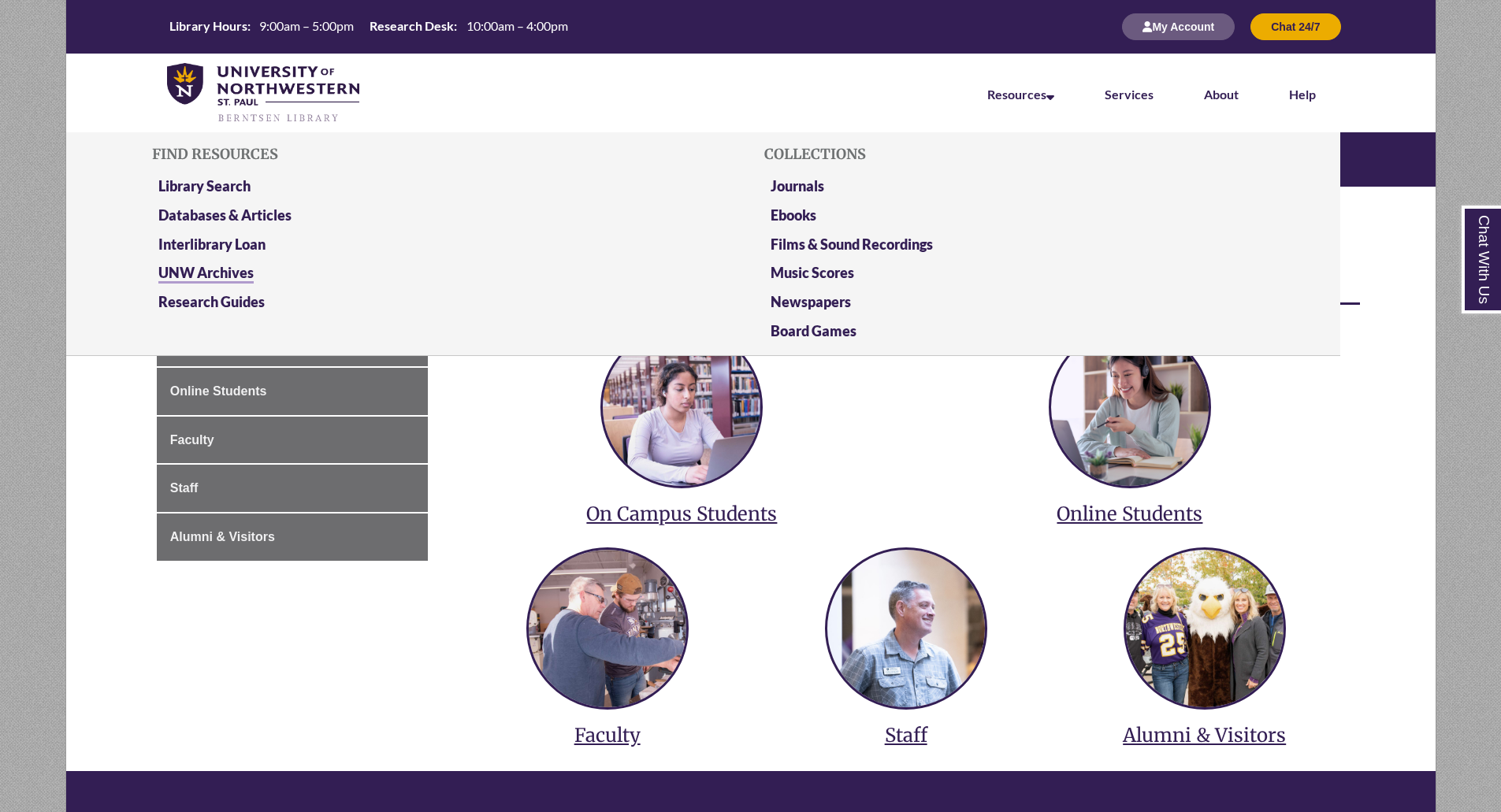  What do you see at coordinates (284, 415) in the screenshot?
I see `div: Guide Page Menu` at bounding box center [284, 415].